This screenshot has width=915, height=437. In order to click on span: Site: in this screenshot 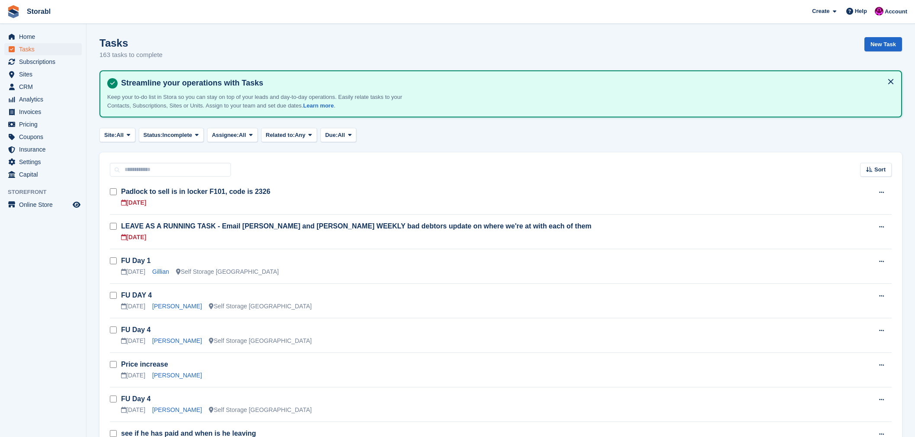, I will do `click(110, 135)`.